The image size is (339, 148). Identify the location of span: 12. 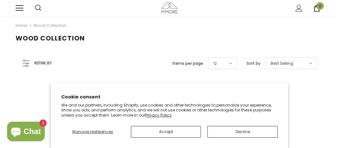
(215, 63).